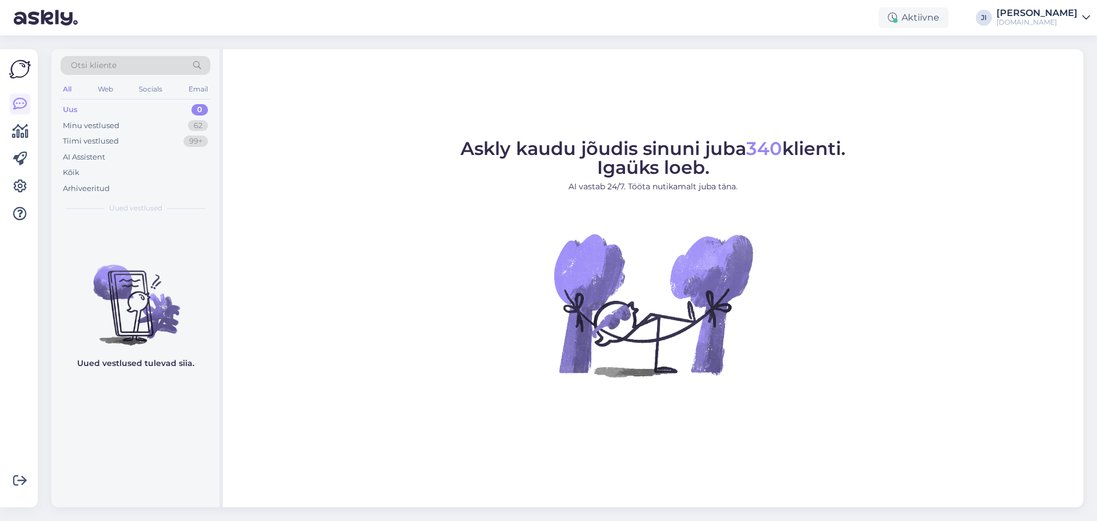  I want to click on p: Uued vestlused tulevad siia., so click(135, 363).